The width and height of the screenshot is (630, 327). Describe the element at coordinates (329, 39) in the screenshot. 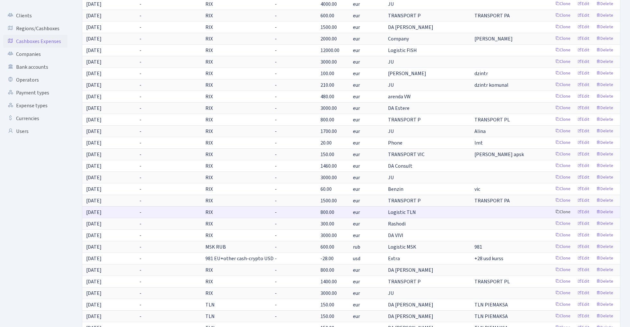

I see `span: 2000.00` at that location.